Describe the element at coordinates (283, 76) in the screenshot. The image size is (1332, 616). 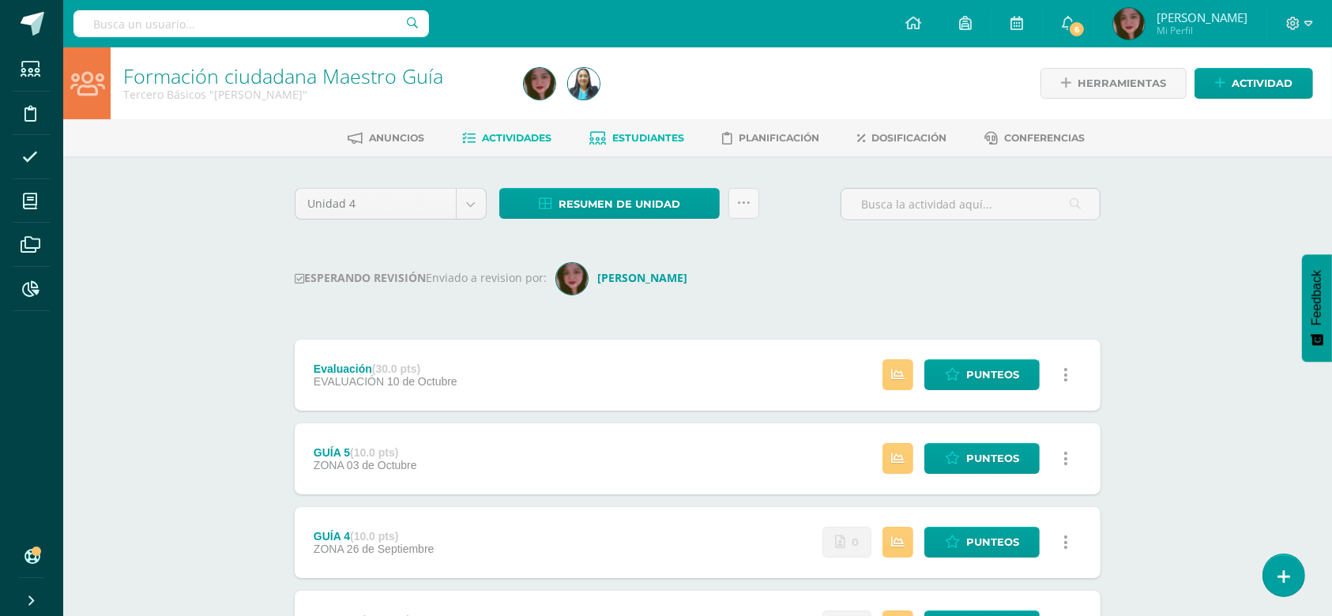
I see `a: Formación ciudadana Maestro Guía` at that location.